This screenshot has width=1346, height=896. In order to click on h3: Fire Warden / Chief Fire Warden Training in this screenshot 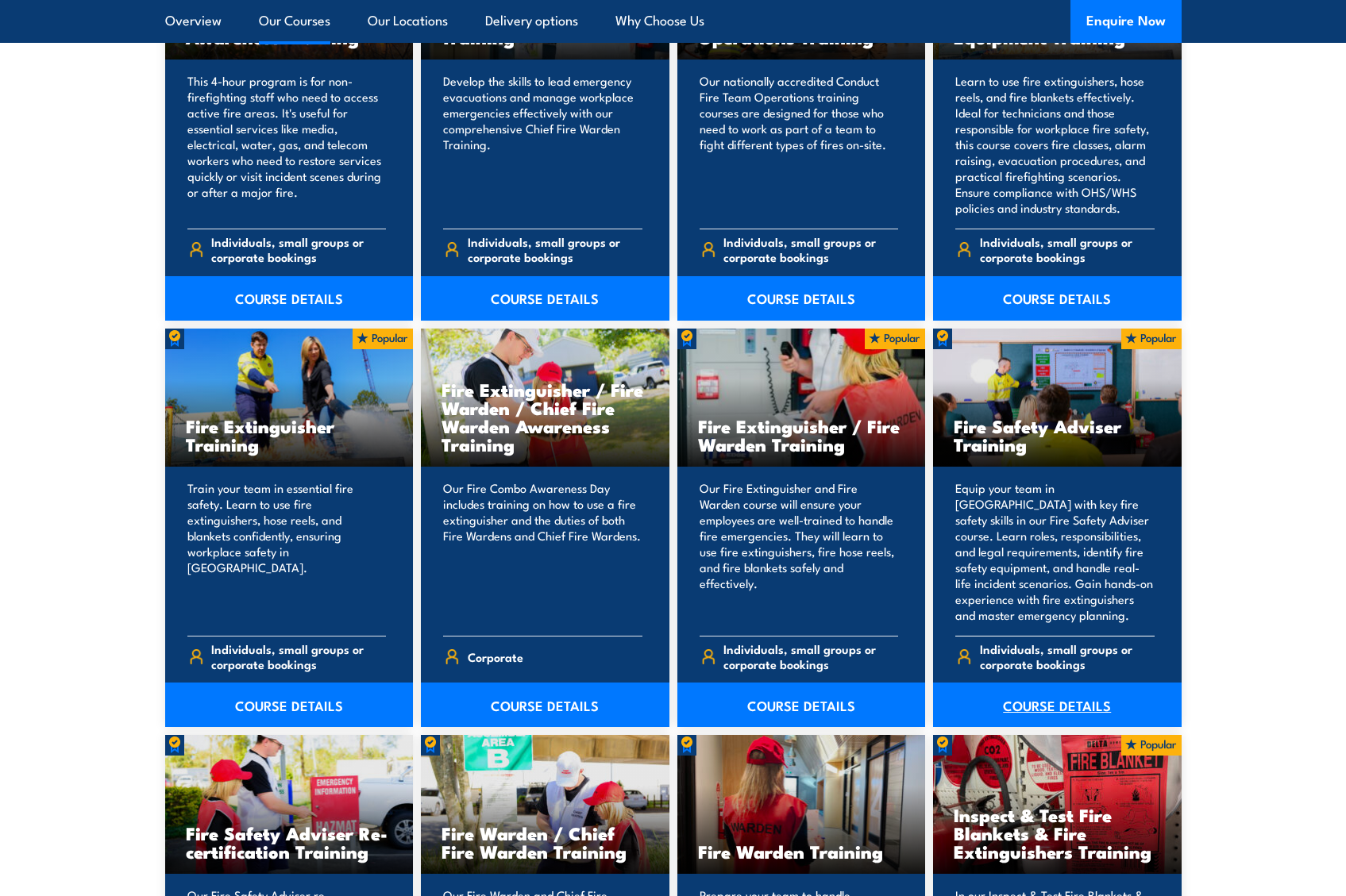, I will do `click(545, 842)`.